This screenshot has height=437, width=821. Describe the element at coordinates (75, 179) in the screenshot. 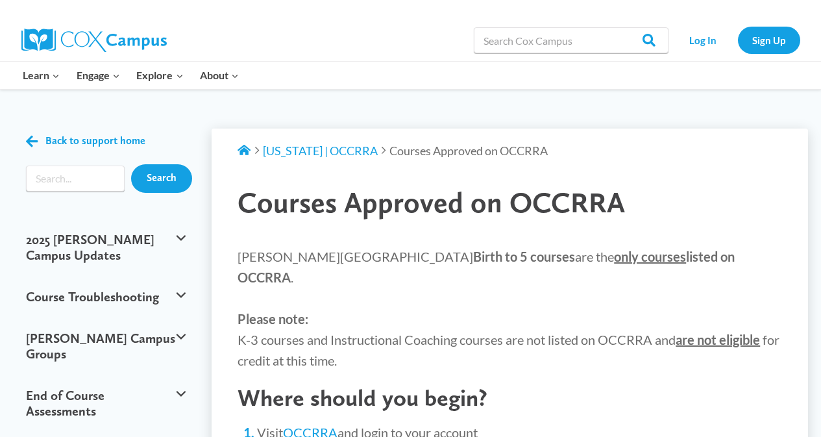

I see `input: Search input` at that location.